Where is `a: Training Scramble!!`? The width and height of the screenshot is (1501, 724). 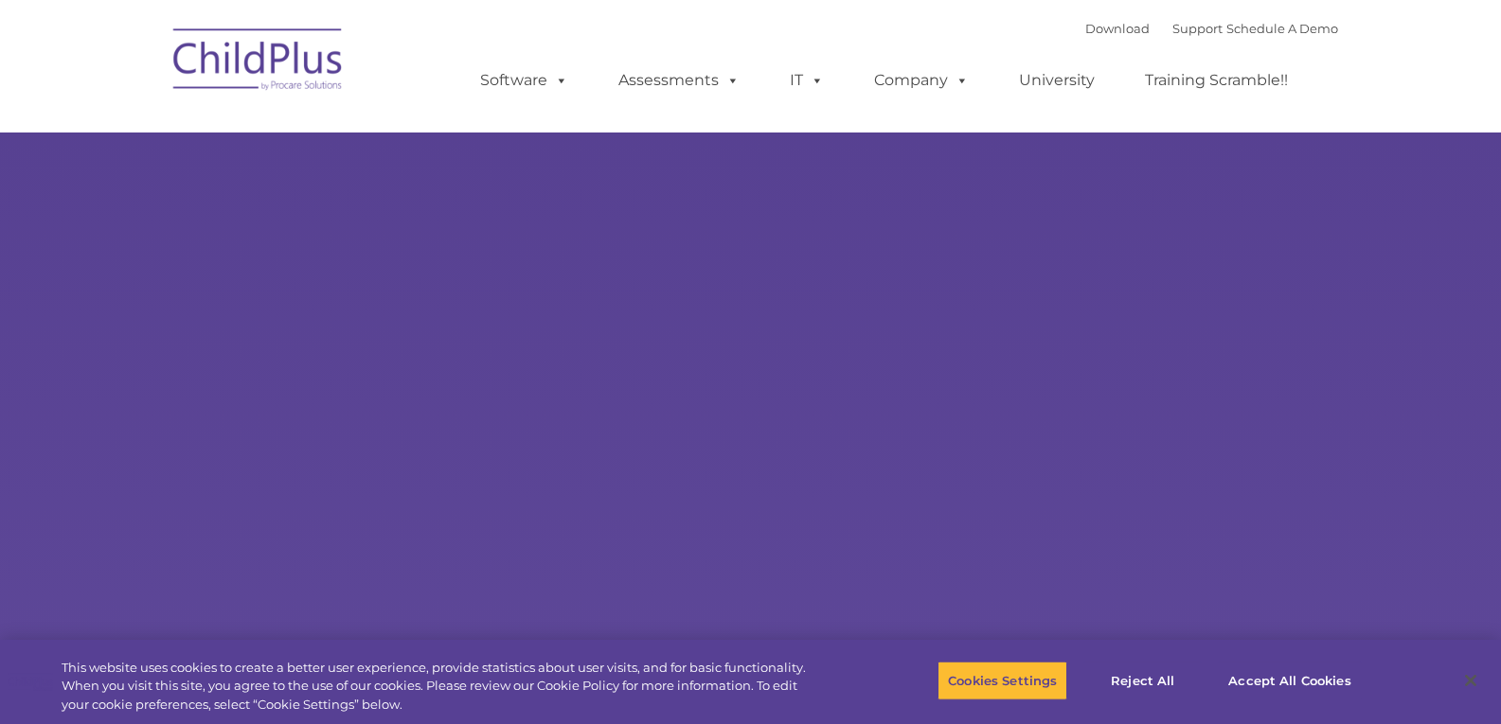
a: Training Scramble!! is located at coordinates (1216, 80).